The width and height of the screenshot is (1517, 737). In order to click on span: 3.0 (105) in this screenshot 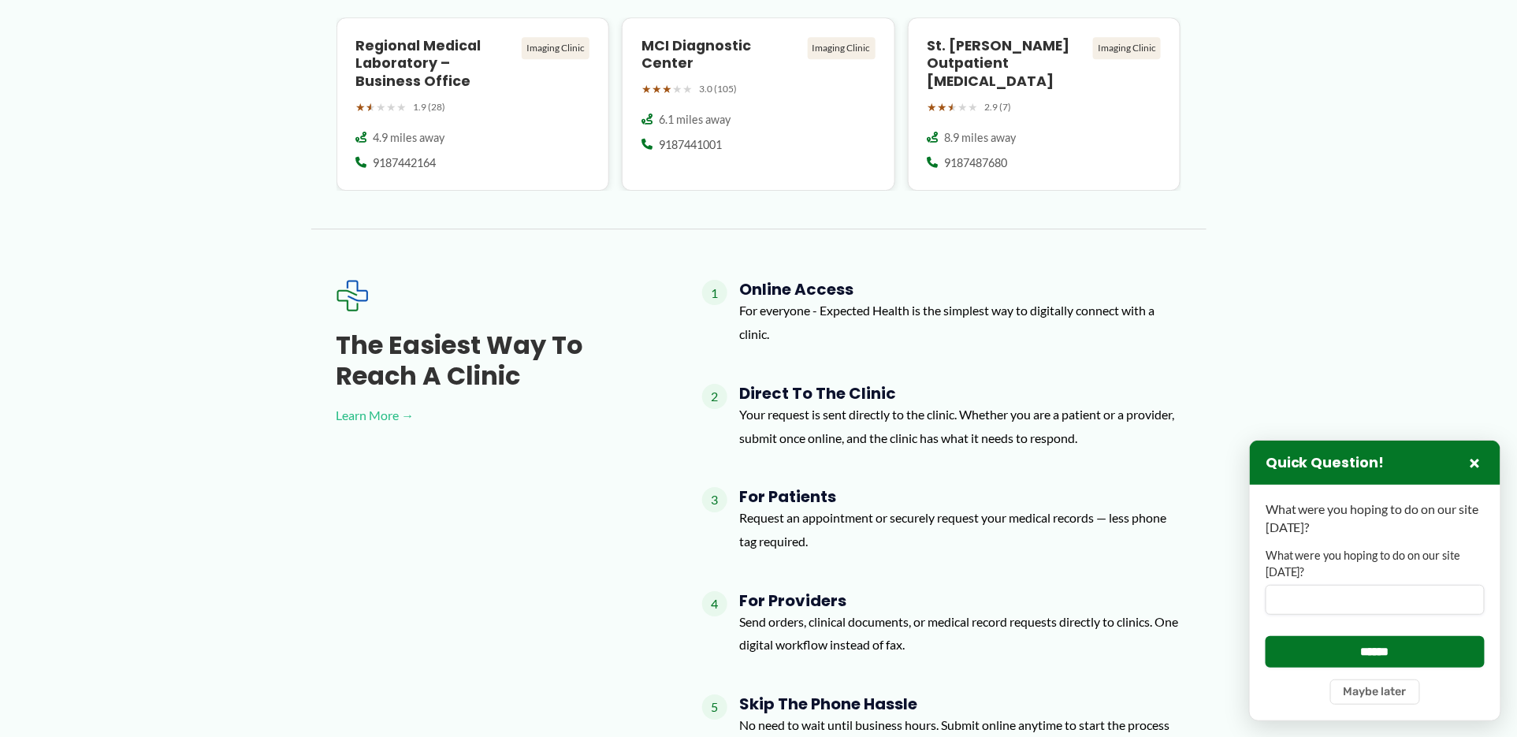, I will do `click(718, 89)`.